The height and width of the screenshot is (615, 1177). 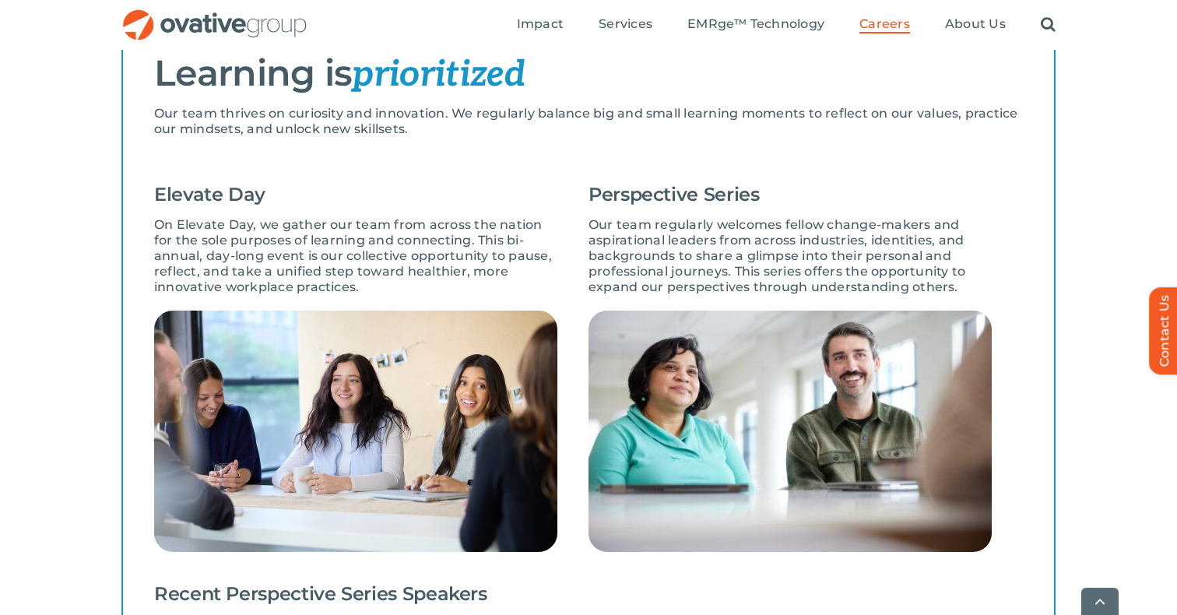 I want to click on h4: Recent Perspective Series Speakers, so click(x=589, y=594).